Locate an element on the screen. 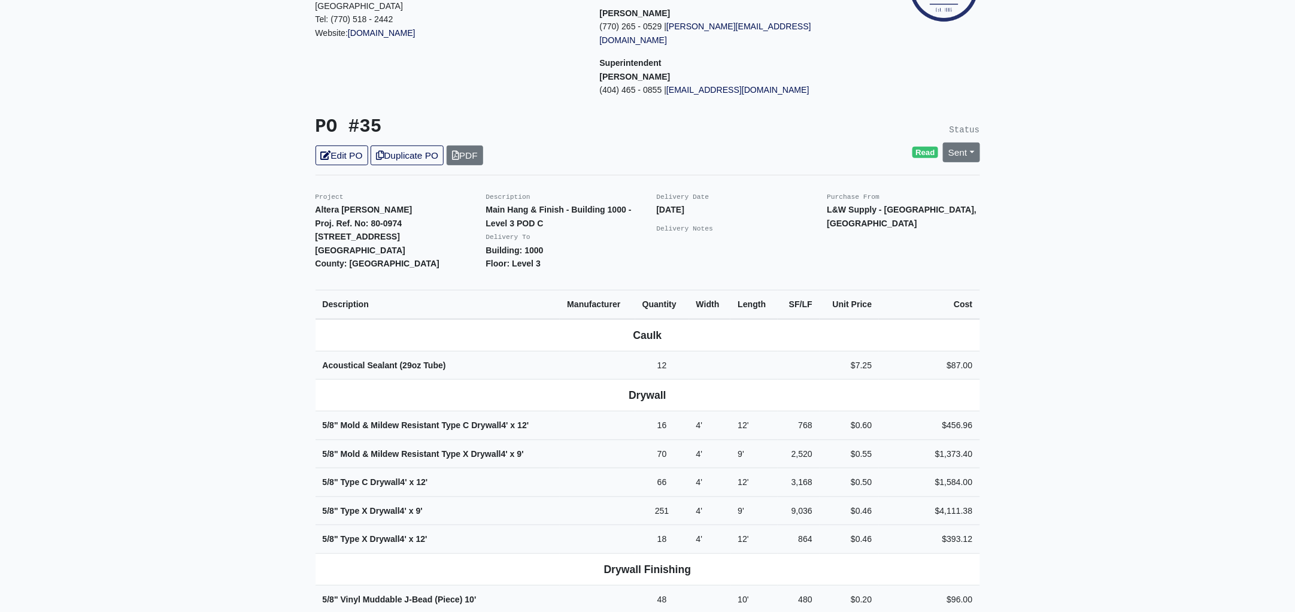 The width and height of the screenshot is (1295, 612). small: Delivery To is located at coordinates (508, 237).